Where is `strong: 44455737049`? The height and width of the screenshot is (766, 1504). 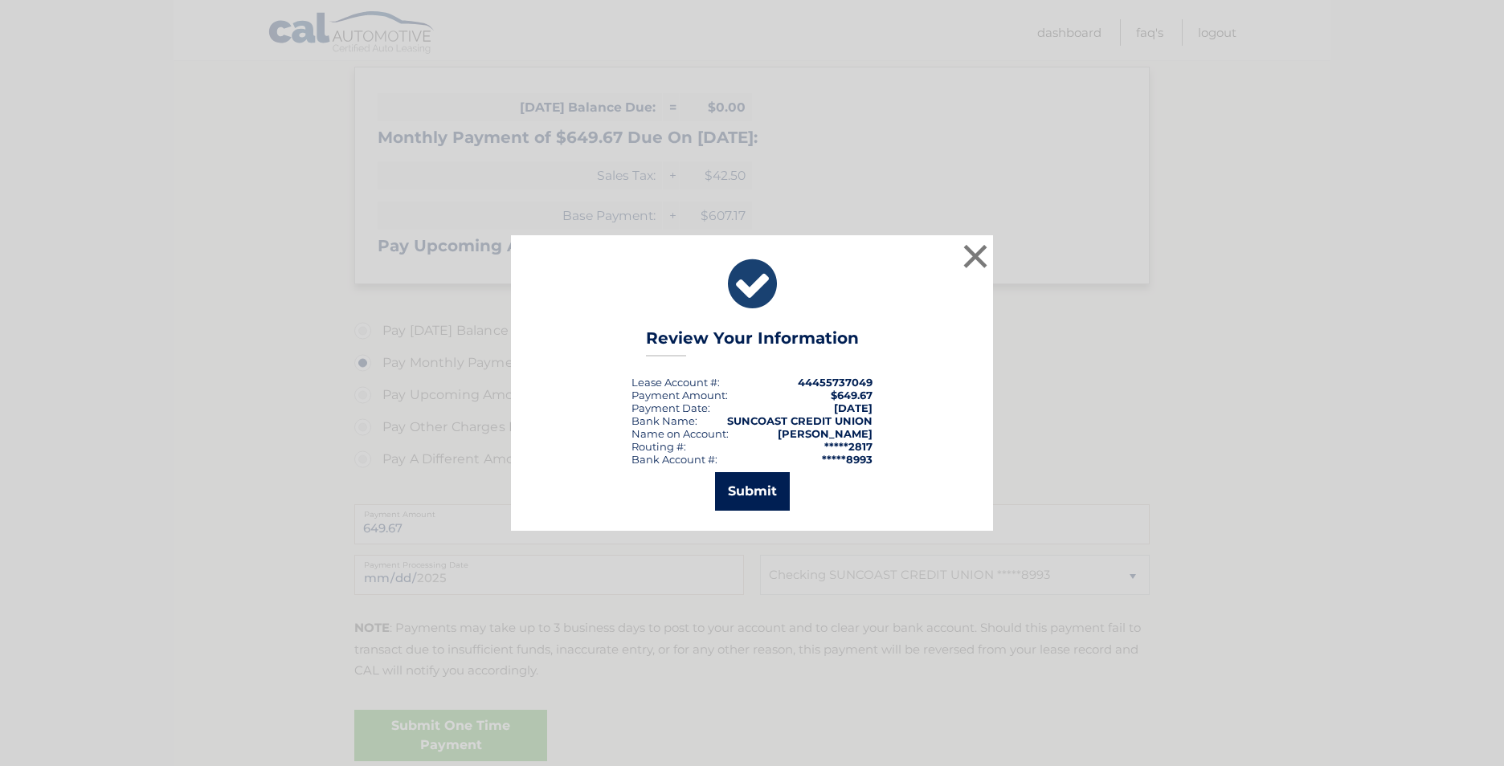 strong: 44455737049 is located at coordinates (835, 382).